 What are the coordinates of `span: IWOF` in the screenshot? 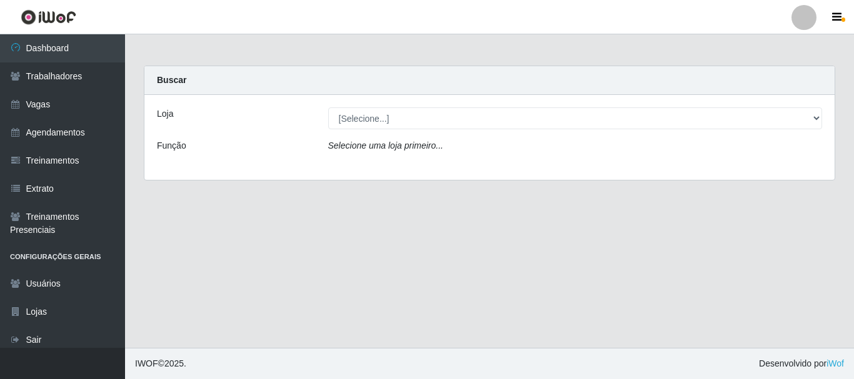 It's located at (146, 364).